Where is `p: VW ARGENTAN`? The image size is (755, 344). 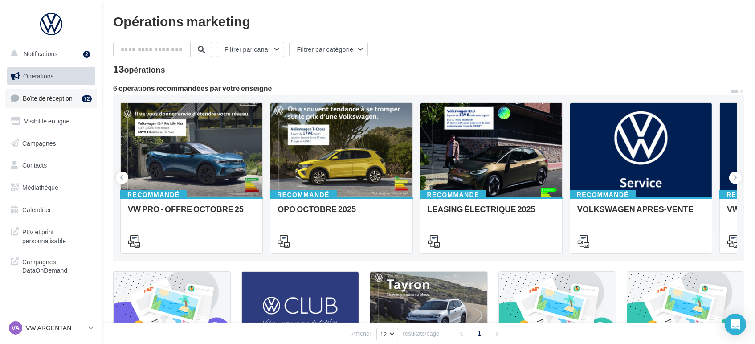
p: VW ARGENTAN is located at coordinates (55, 328).